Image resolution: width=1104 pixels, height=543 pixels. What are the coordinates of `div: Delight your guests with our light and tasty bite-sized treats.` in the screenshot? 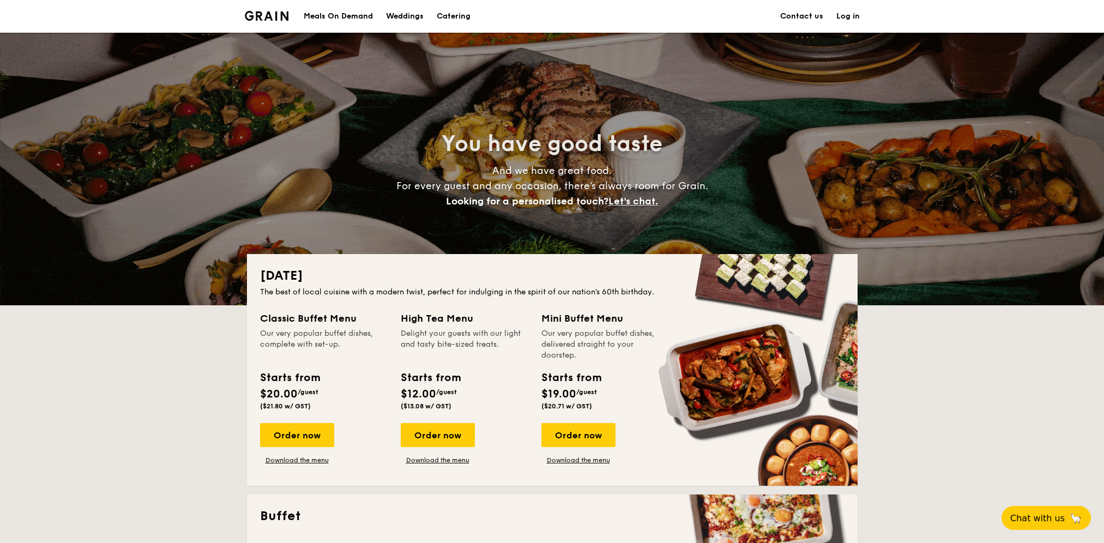 It's located at (465, 345).